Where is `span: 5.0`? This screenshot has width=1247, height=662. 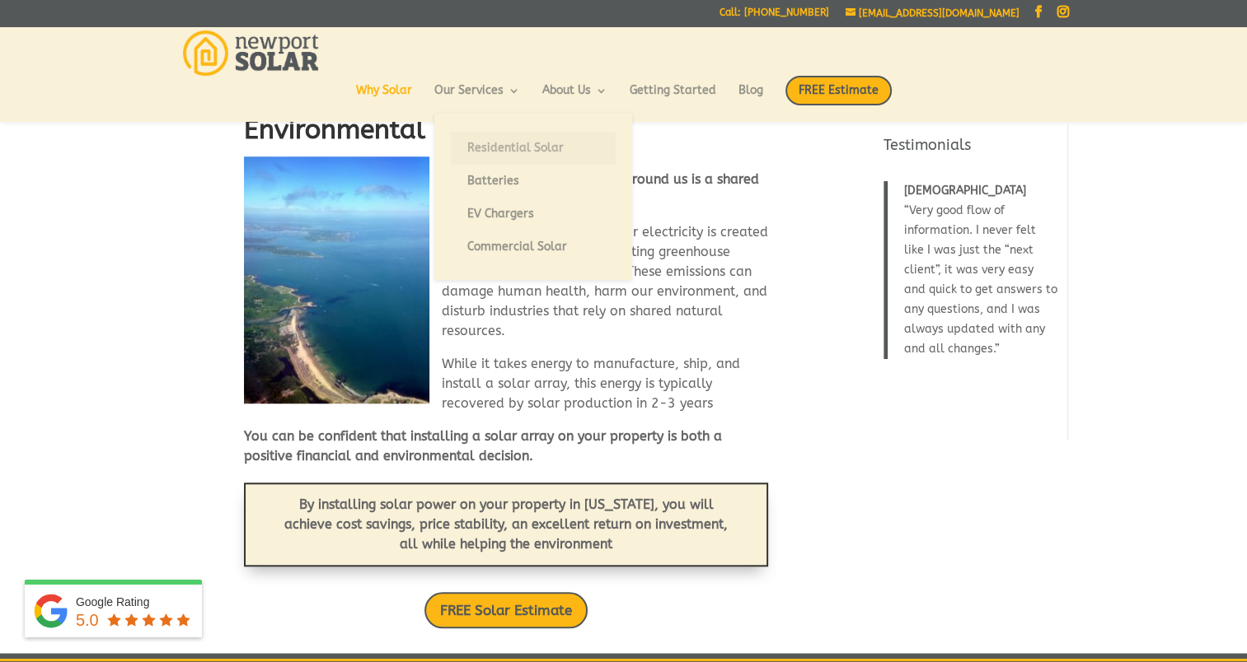 span: 5.0 is located at coordinates (87, 620).